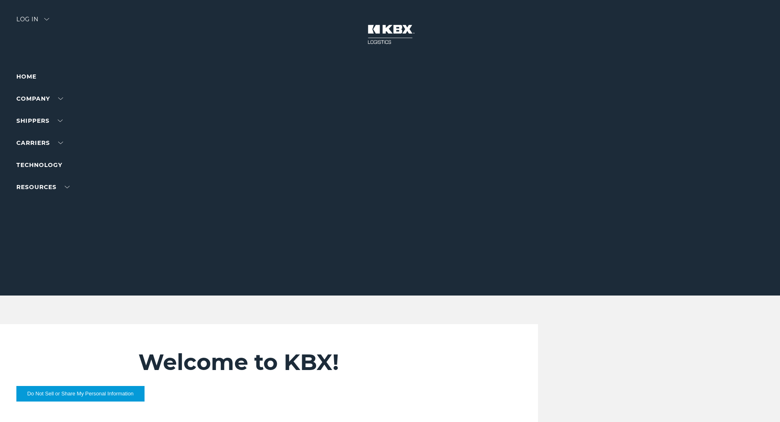  Describe the element at coordinates (39, 121) in the screenshot. I see `a: SHIPPERS` at that location.